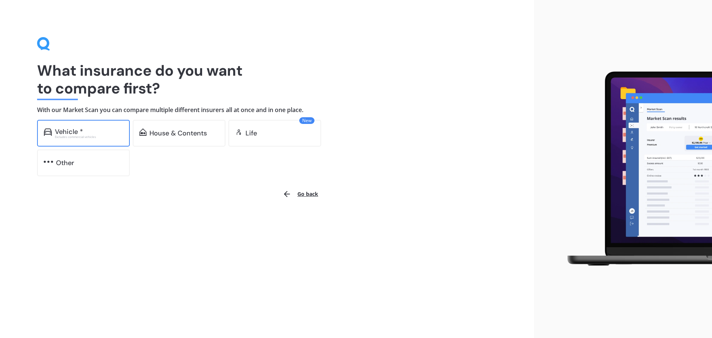  I want to click on img: life.f720d6a2d7cdcd3ad642.svg, so click(239, 132).